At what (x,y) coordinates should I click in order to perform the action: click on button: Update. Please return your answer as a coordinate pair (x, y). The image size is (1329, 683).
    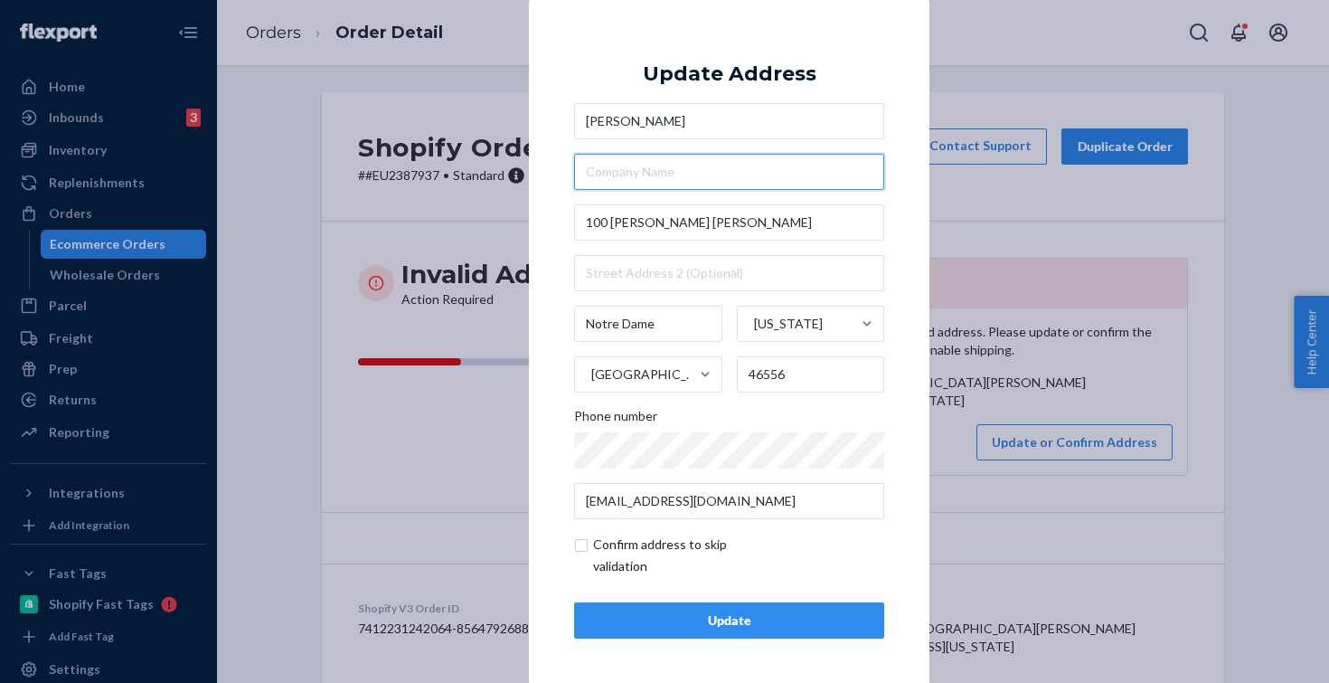
    Looking at the image, I should click on (729, 620).